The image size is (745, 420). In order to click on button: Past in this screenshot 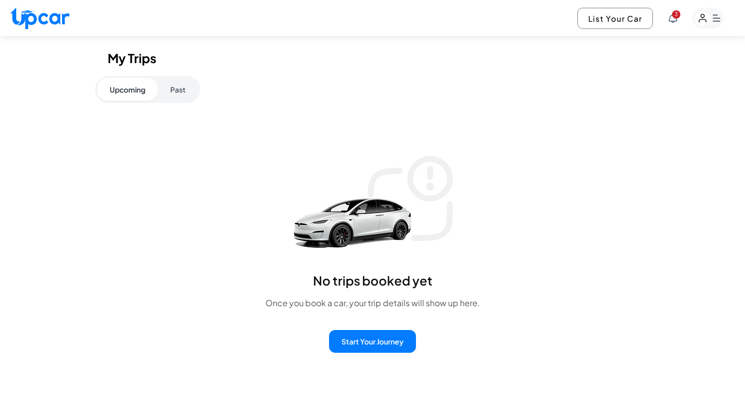, I will do `click(178, 89)`.